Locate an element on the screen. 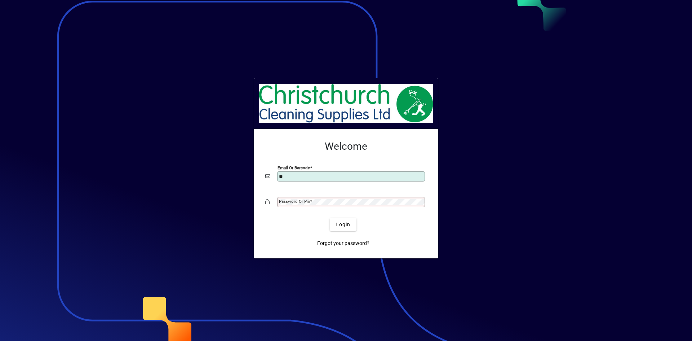 This screenshot has width=692, height=341. mat-label: Password or Pin is located at coordinates (295, 201).